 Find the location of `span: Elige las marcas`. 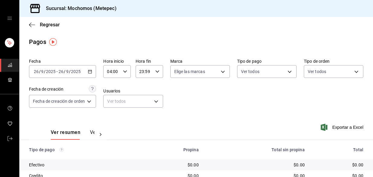

span: Elige las marcas is located at coordinates (190, 71).